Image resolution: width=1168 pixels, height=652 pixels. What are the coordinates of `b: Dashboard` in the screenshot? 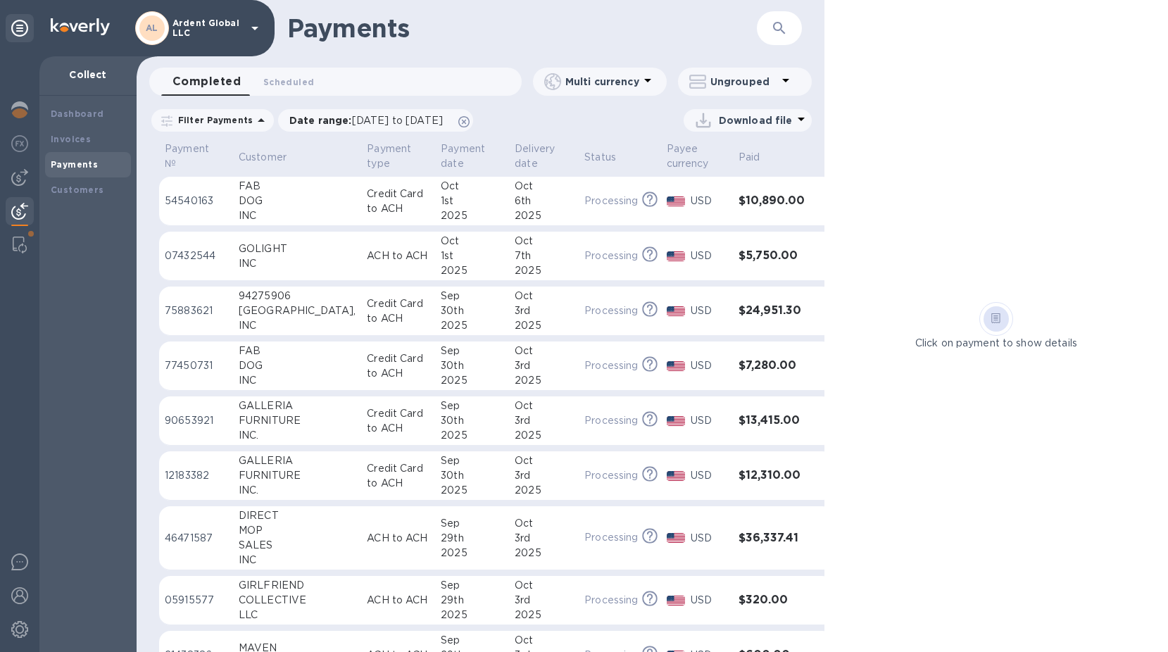 It's located at (77, 113).